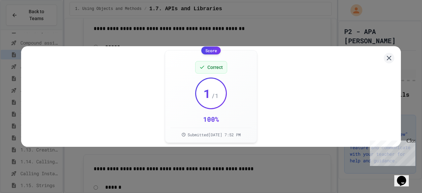 This screenshot has width=422, height=193. I want to click on div: Score, so click(211, 50).